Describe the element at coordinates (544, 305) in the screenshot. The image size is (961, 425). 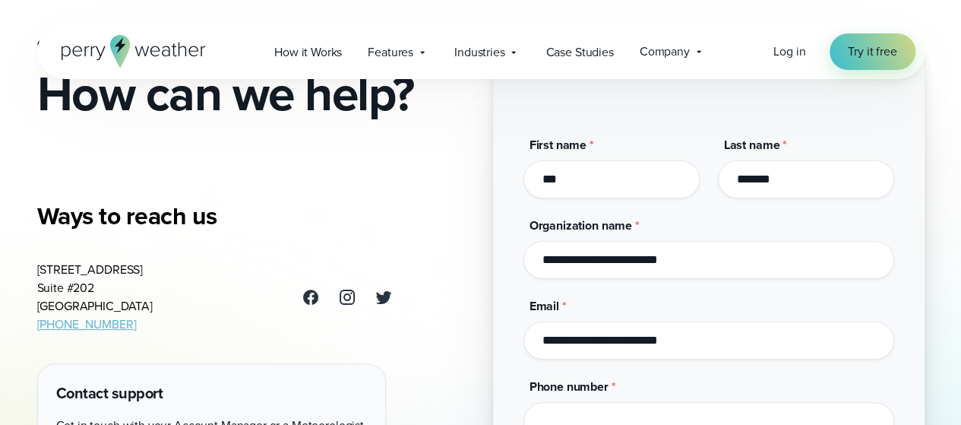
I see `span: Email` at that location.